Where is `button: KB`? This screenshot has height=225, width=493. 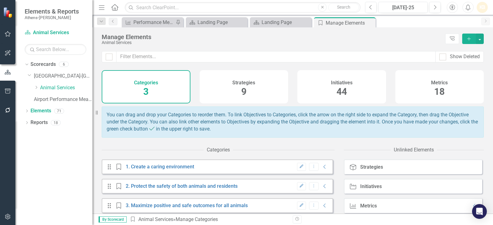
button: KB is located at coordinates (482, 7).